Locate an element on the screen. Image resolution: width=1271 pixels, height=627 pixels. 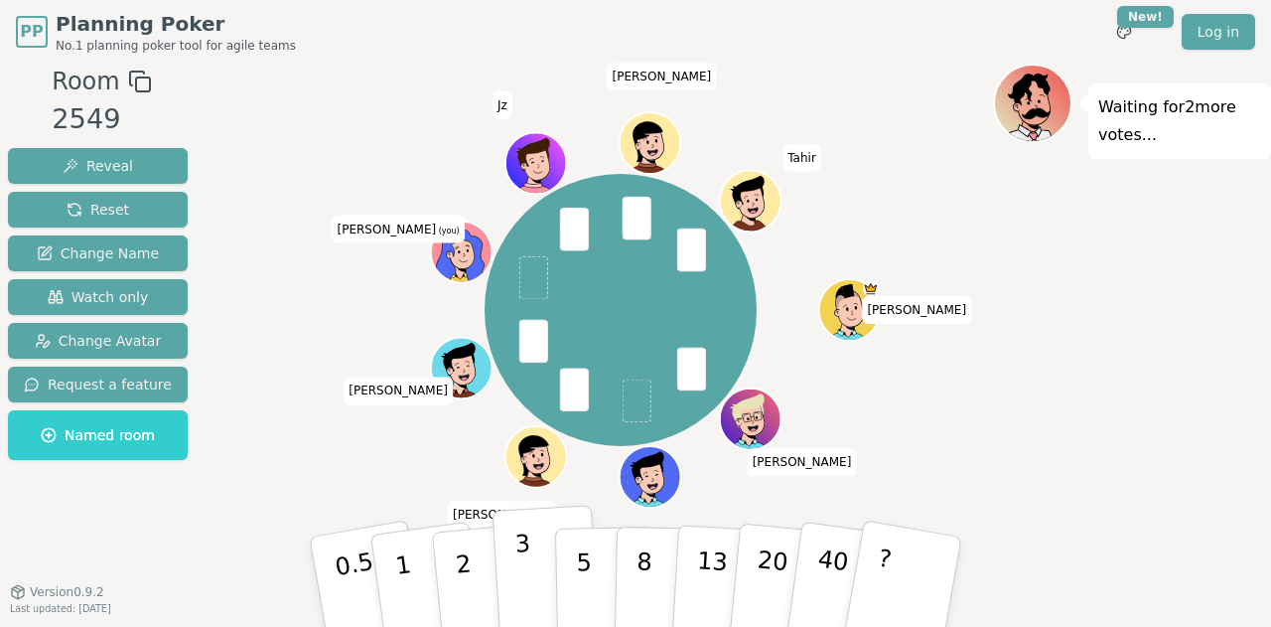
span: Watch only is located at coordinates (98, 297).